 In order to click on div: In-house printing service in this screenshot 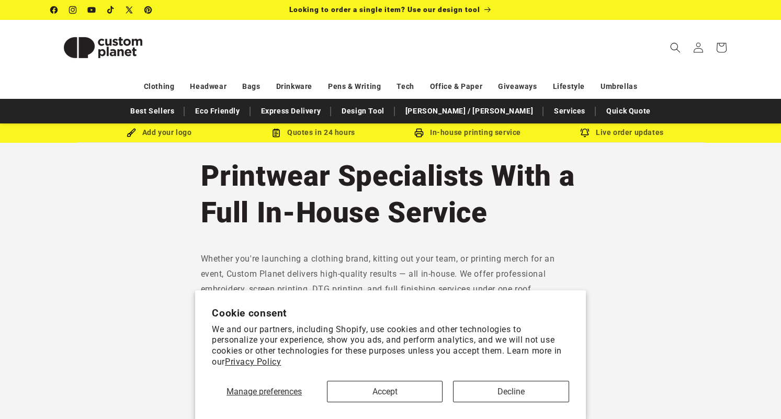, I will do `click(468, 132)`.